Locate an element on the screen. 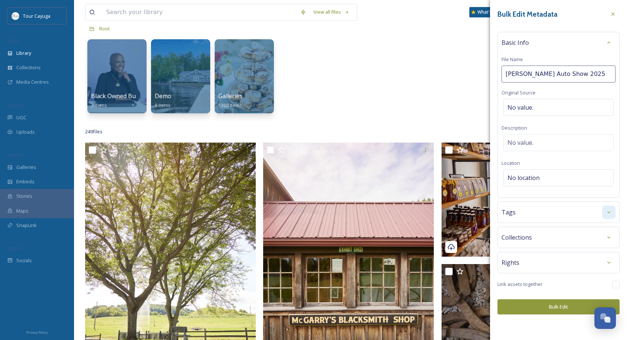  span: Library is located at coordinates (24, 53).